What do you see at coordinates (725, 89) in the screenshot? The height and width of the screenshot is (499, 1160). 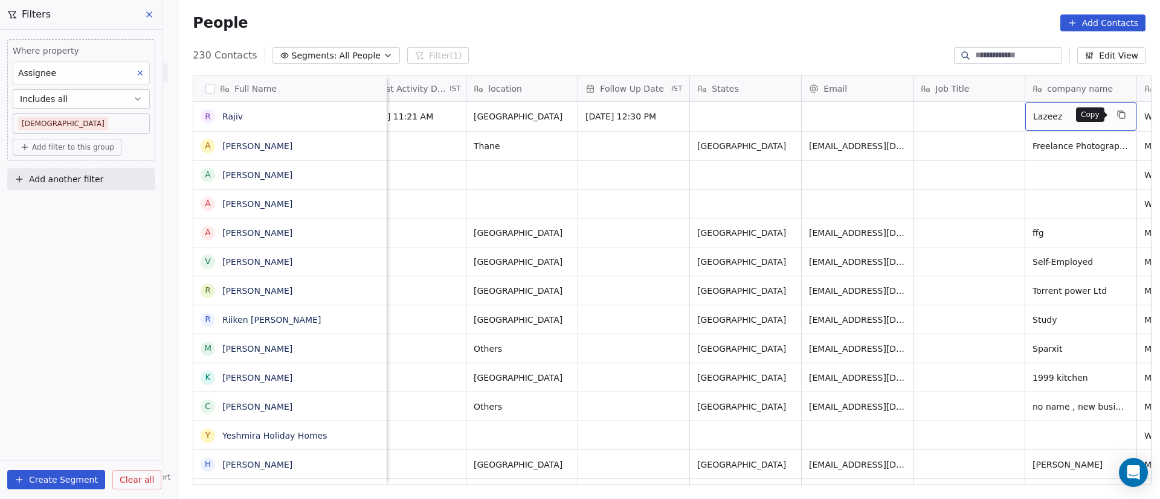 I see `span: States` at bounding box center [725, 89].